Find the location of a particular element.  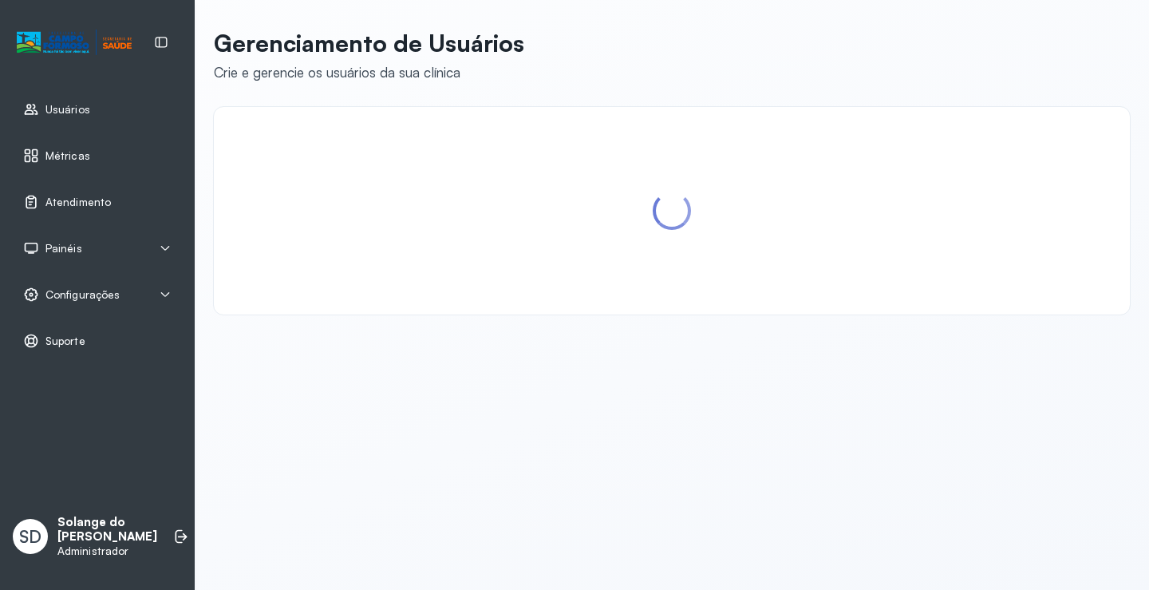

p: Gerenciamento de Usuários is located at coordinates (369, 43).